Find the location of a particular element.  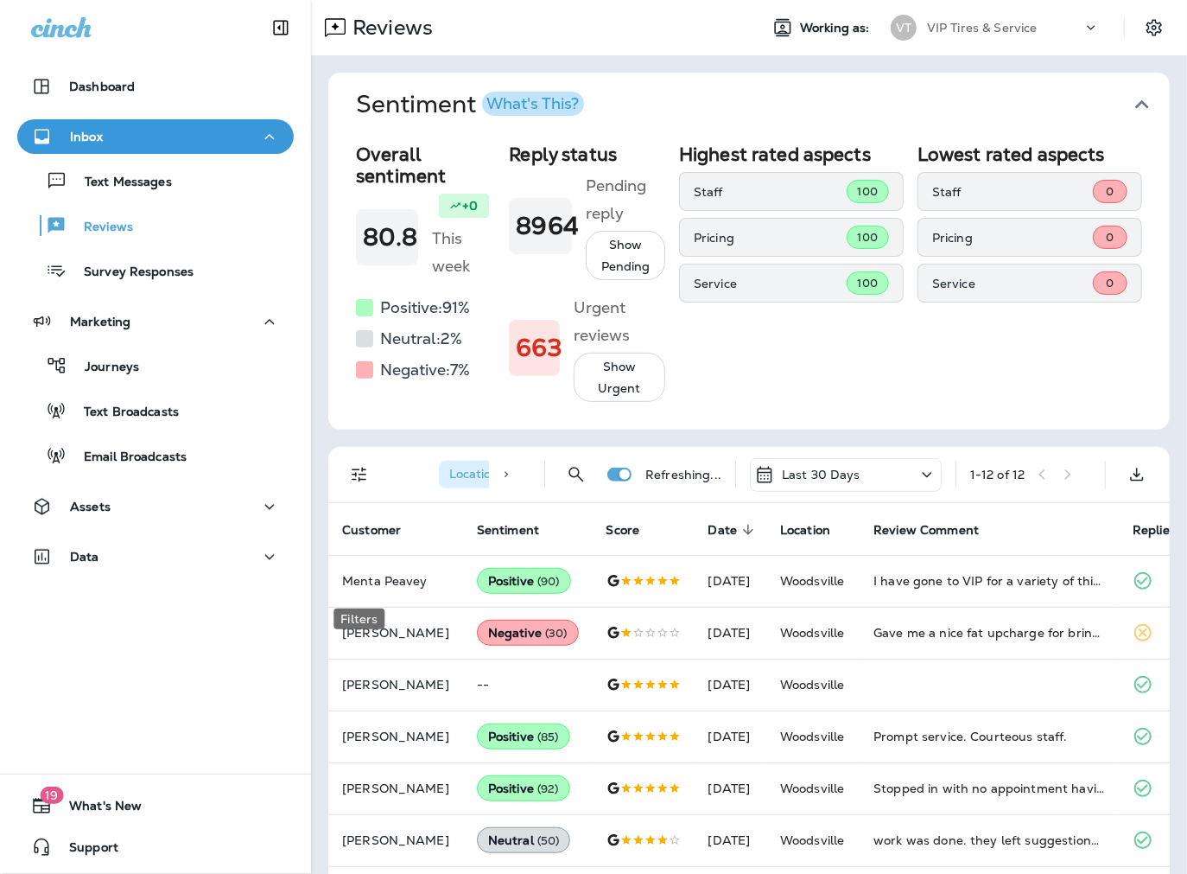

span: Support is located at coordinates (85, 850).